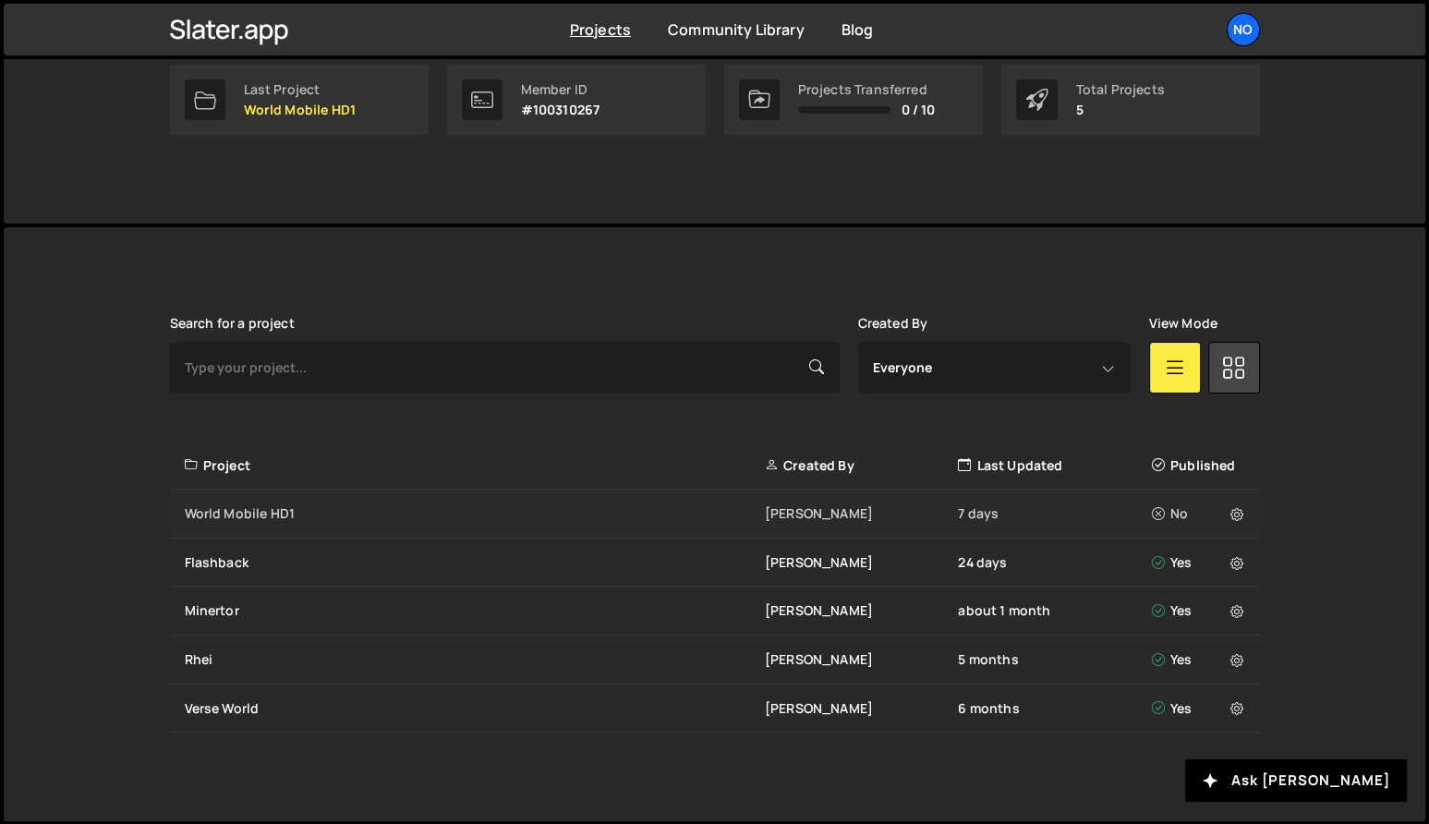 This screenshot has height=824, width=1429. What do you see at coordinates (736, 30) in the screenshot?
I see `a: Community Library` at bounding box center [736, 30].